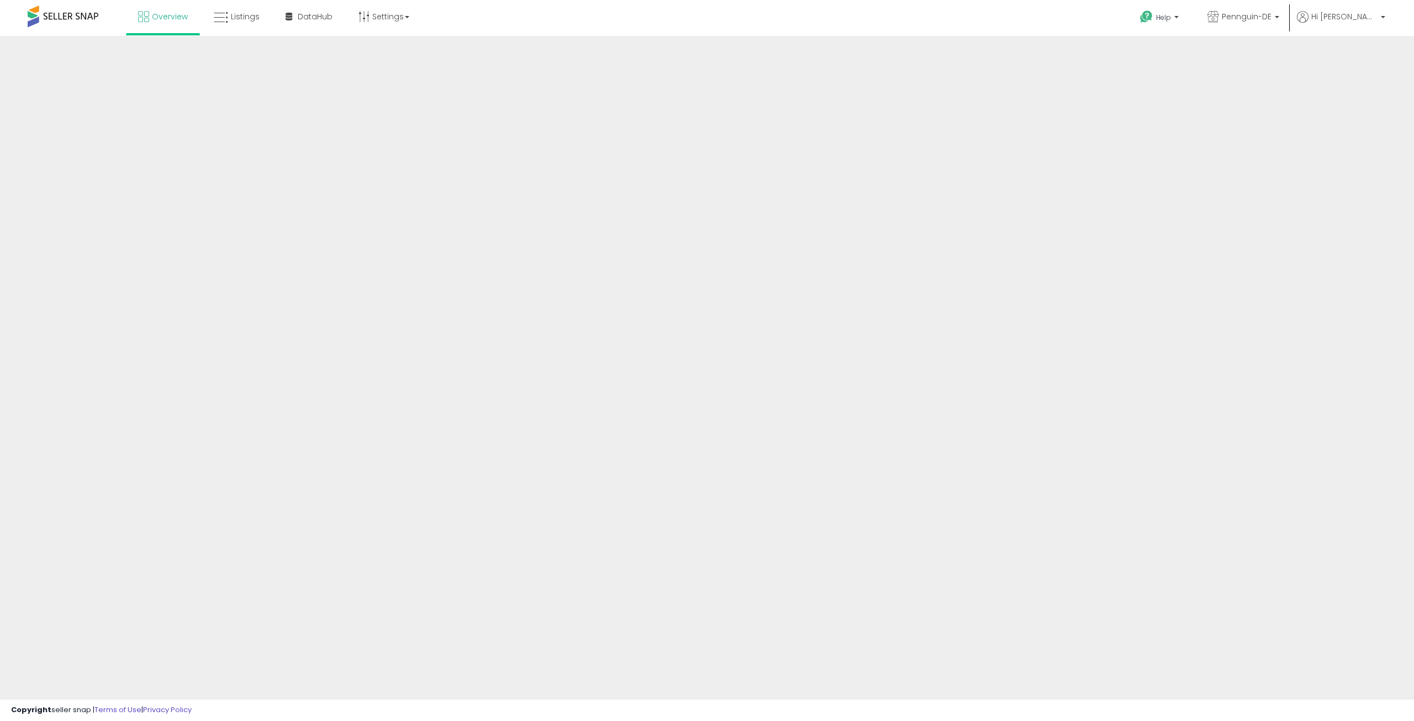 The image size is (1414, 721). Describe the element at coordinates (1247, 17) in the screenshot. I see `span: Pennguin-DE` at that location.